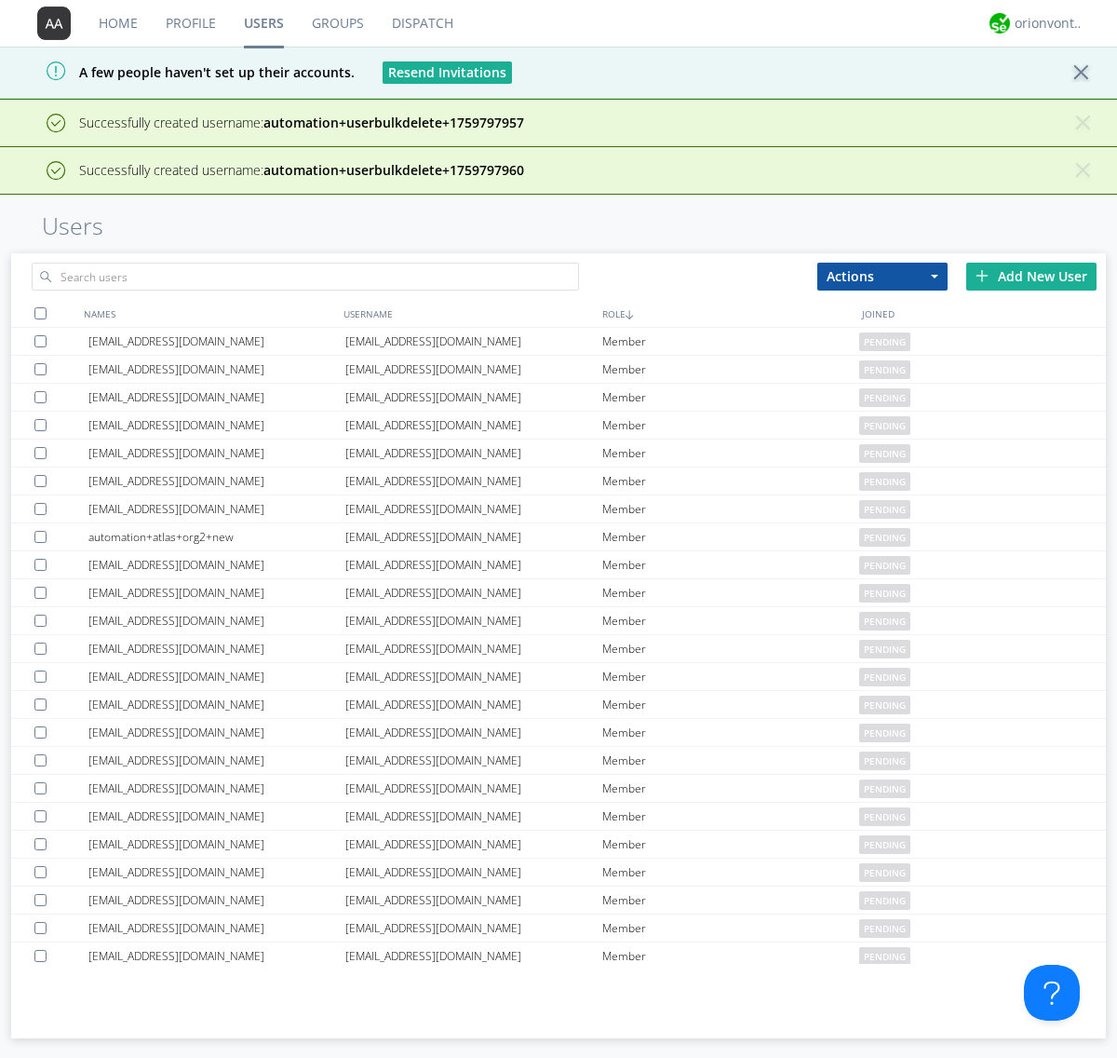  I want to click on div: USERNAME, so click(468, 313).